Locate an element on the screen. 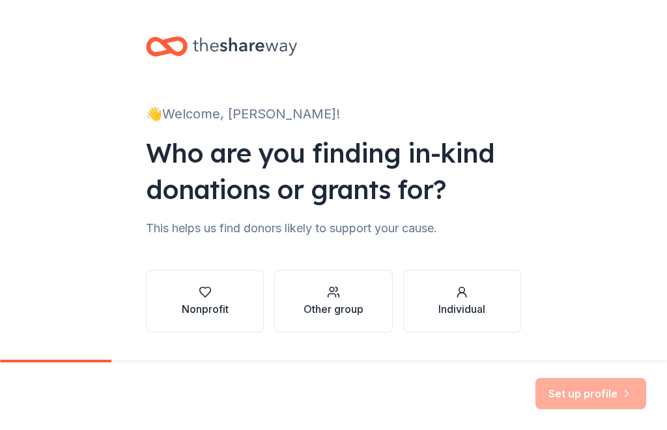  div: Individual is located at coordinates (462, 309).